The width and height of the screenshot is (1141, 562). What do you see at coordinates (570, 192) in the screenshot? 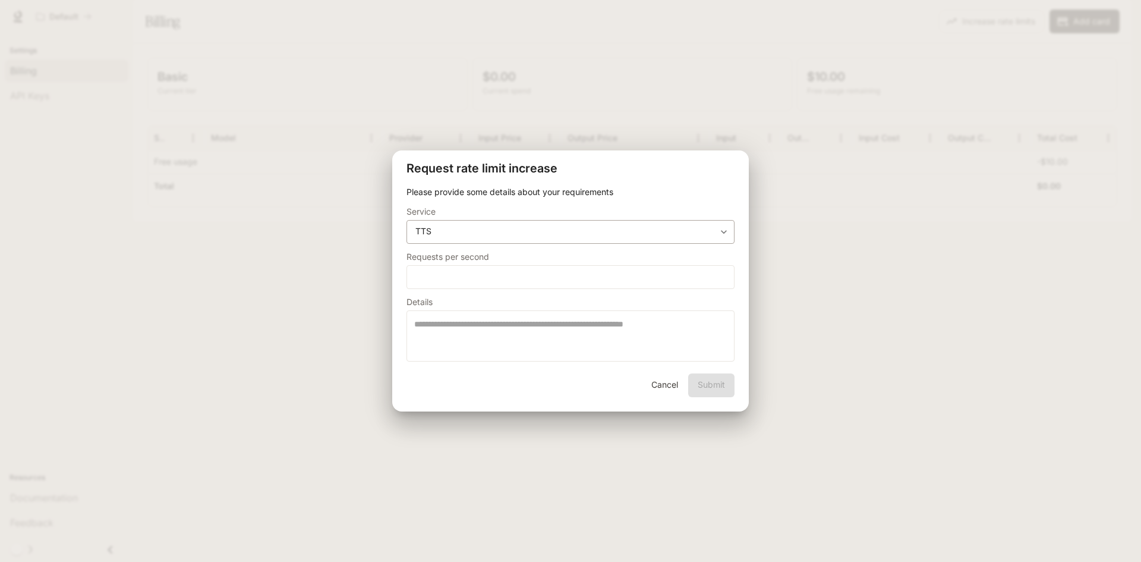
I see `p: Please provide some details about your requirements` at bounding box center [570, 192].